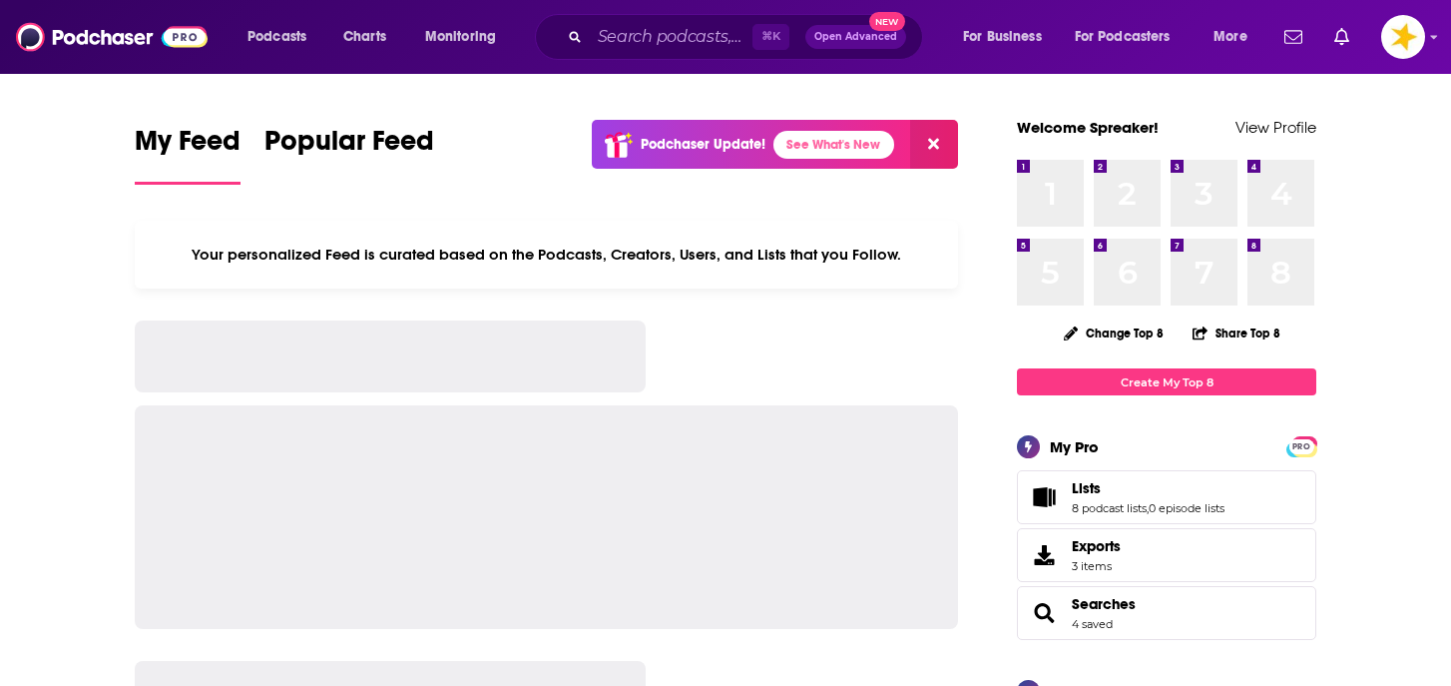 The width and height of the screenshot is (1451, 686). I want to click on span: For Podcasters, so click(1123, 37).